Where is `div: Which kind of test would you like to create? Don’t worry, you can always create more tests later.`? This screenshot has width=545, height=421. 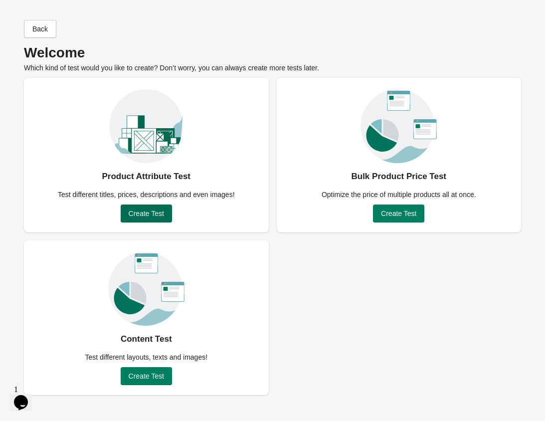 div: Which kind of test would you like to create? Don’t worry, you can always create more tests later. is located at coordinates (272, 60).